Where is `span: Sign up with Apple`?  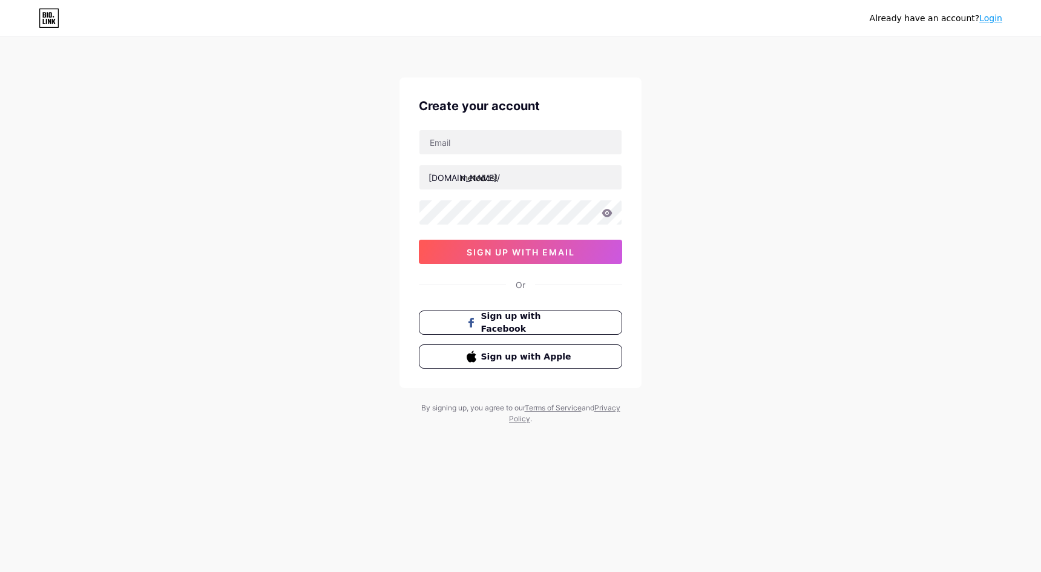 span: Sign up with Apple is located at coordinates (528, 357).